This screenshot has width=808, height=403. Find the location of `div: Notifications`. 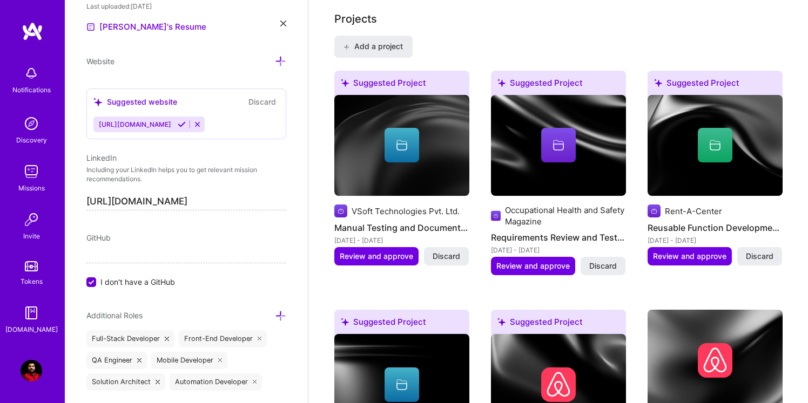

div: Notifications is located at coordinates (31, 90).